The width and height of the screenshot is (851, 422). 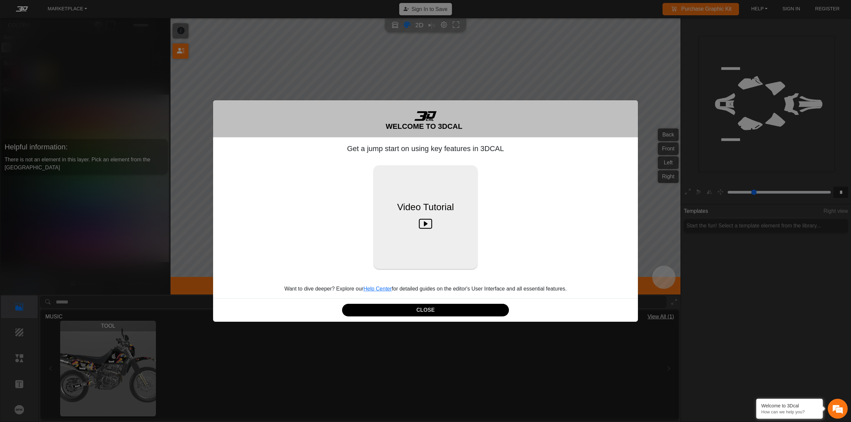 I want to click on div: Welcome to 3Dcal, so click(x=789, y=406).